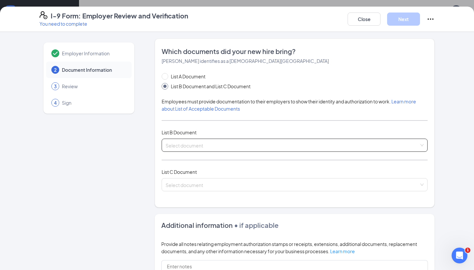  Describe the element at coordinates (93, 70) in the screenshot. I see `span: Document Information` at that location.